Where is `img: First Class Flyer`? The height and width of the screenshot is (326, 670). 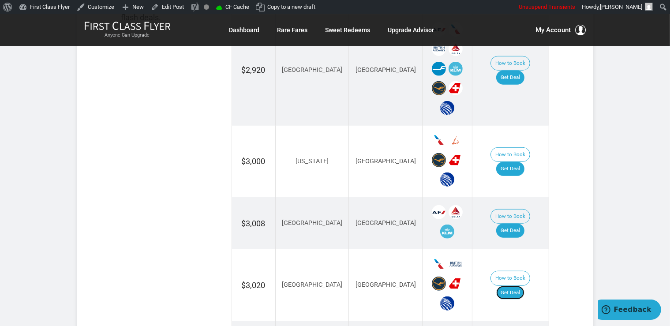 img: First Class Flyer is located at coordinates (127, 26).